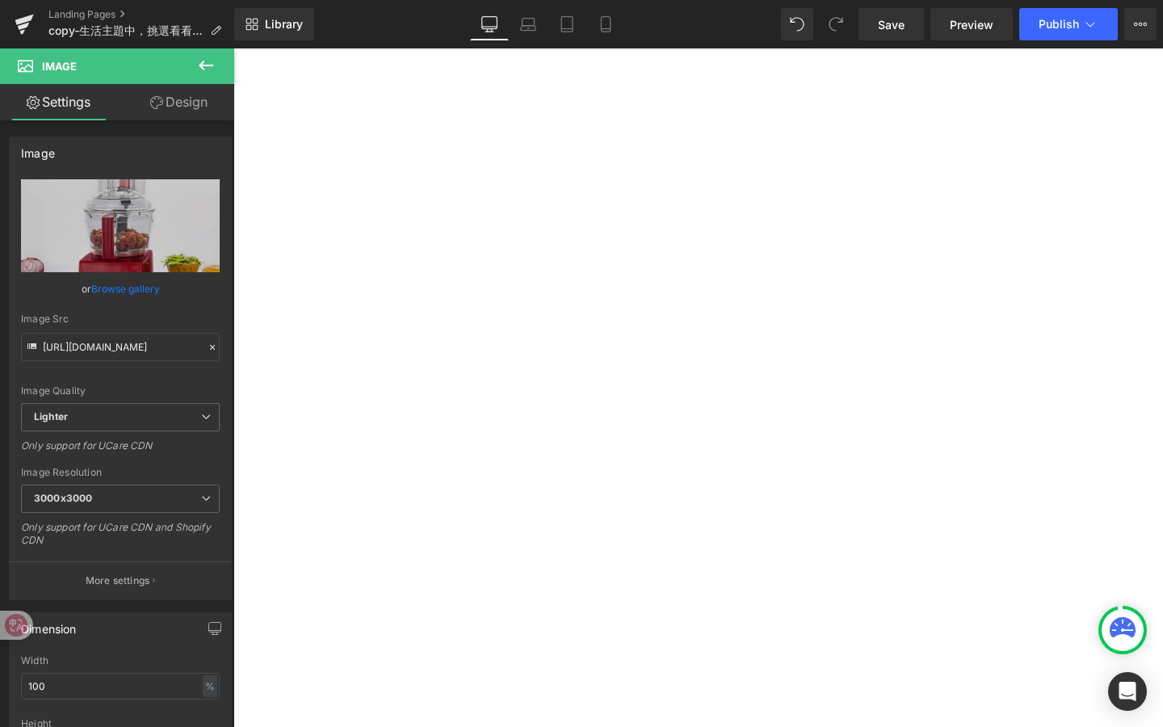 This screenshot has width=1163, height=727. I want to click on a: New Library, so click(274, 24).